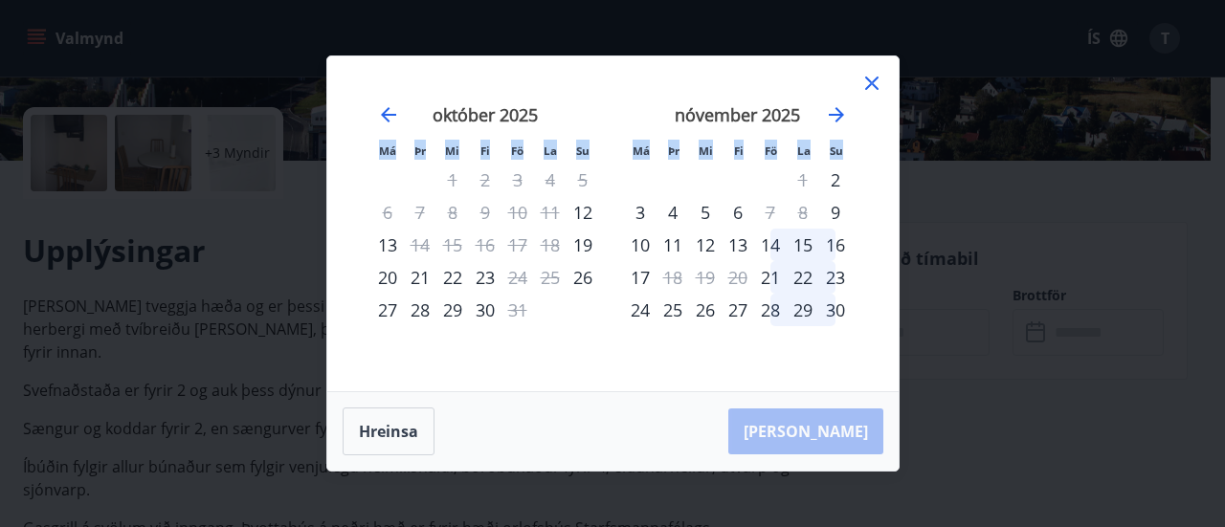 The width and height of the screenshot is (1225, 527). What do you see at coordinates (705, 245) in the screenshot?
I see `div: 12` at bounding box center [705, 245].